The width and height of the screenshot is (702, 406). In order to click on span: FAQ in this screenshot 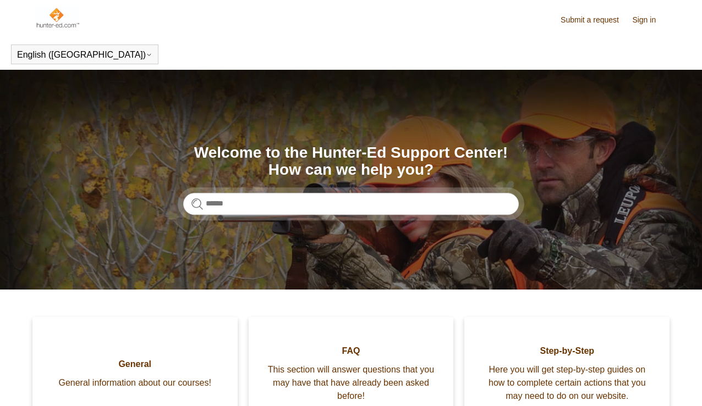, I will do `click(351, 351)`.